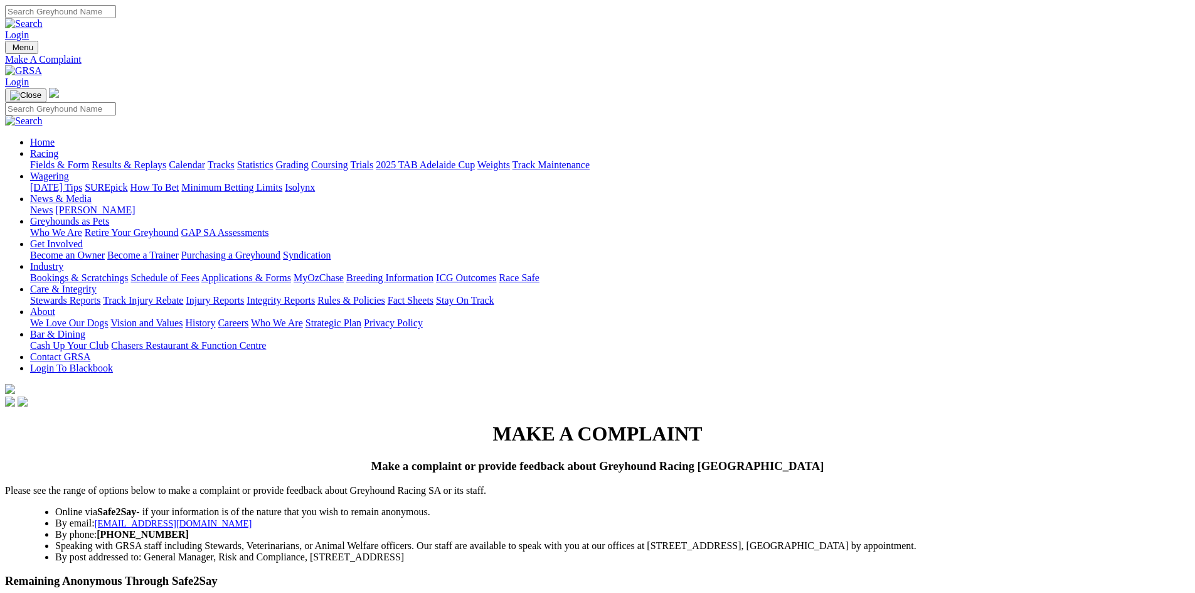 Image resolution: width=1195 pixels, height=593 pixels. I want to click on a: Stay On Track, so click(465, 300).